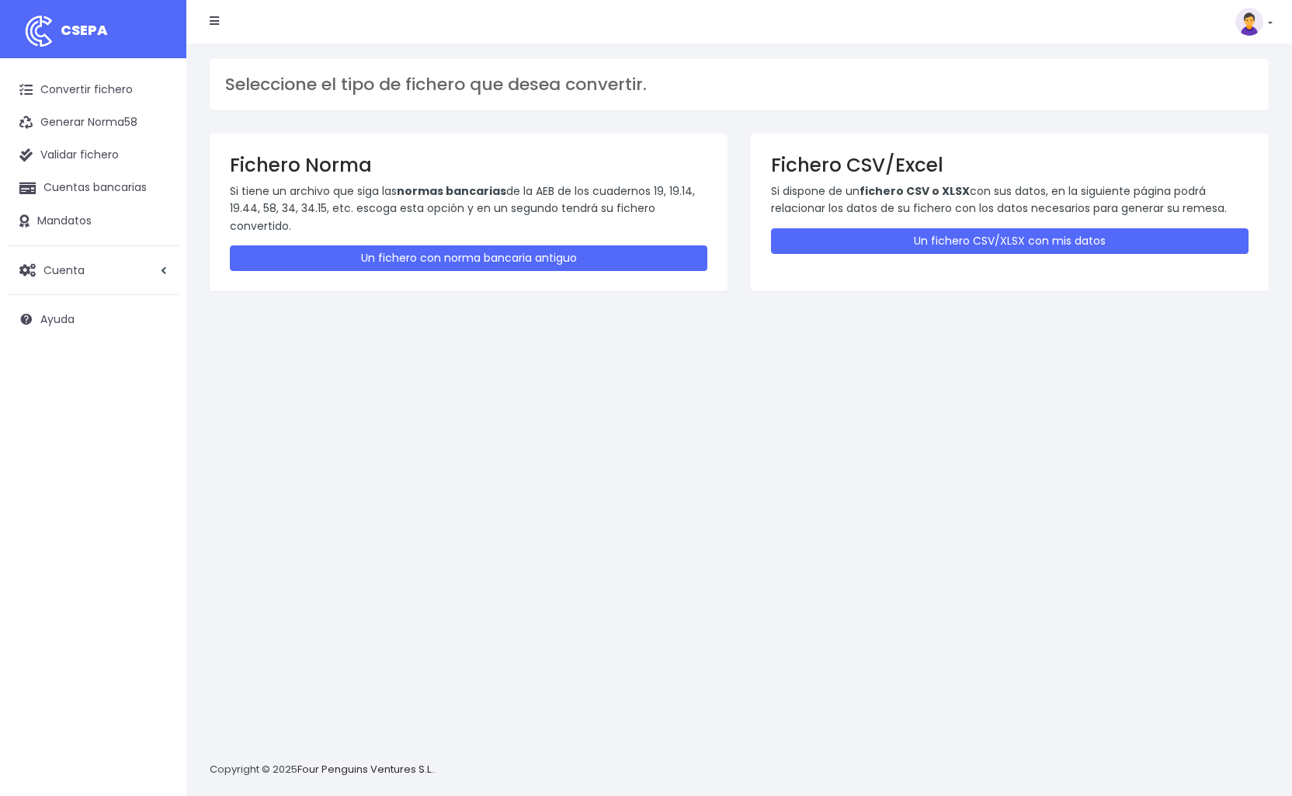 The image size is (1292, 796). What do you see at coordinates (739, 85) in the screenshot?
I see `h3: Seleccione el tipo de fichero que desea convertir.` at bounding box center [739, 85].